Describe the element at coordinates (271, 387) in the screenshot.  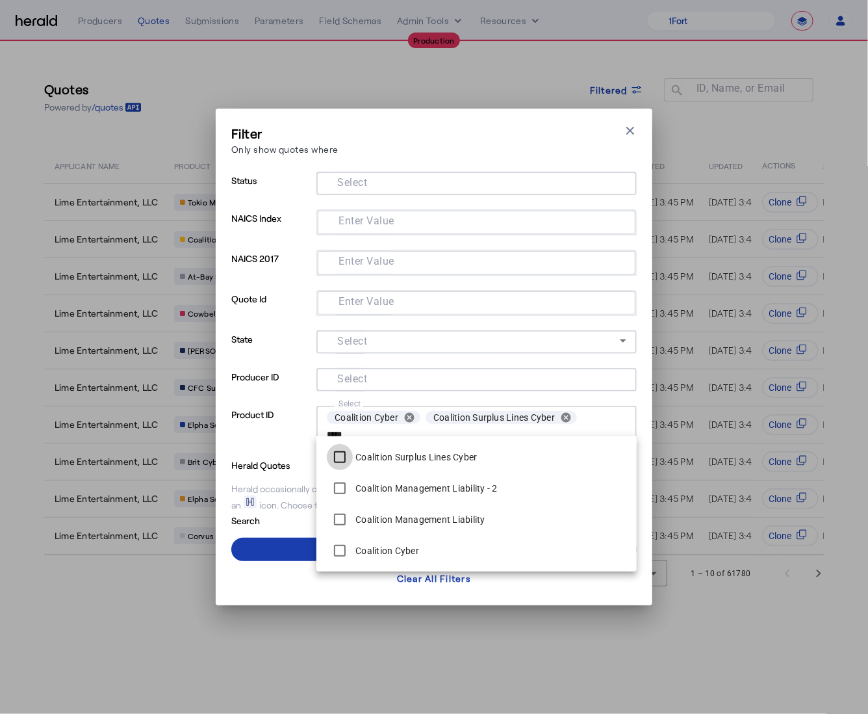
I see `p: Producer ID` at that location.